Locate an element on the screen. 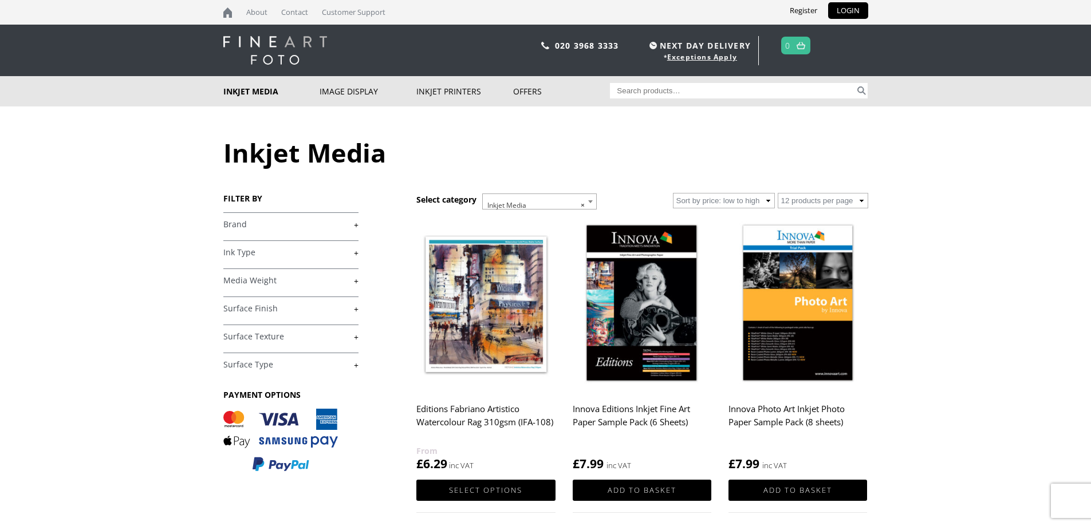 This screenshot has width=1091, height=526. h4: Ink Type is located at coordinates (291, 252).